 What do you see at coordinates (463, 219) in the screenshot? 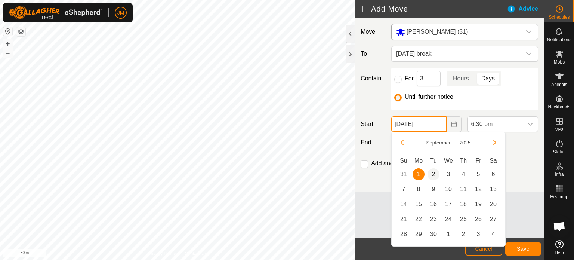
I see `td: 25` at bounding box center [463, 219].